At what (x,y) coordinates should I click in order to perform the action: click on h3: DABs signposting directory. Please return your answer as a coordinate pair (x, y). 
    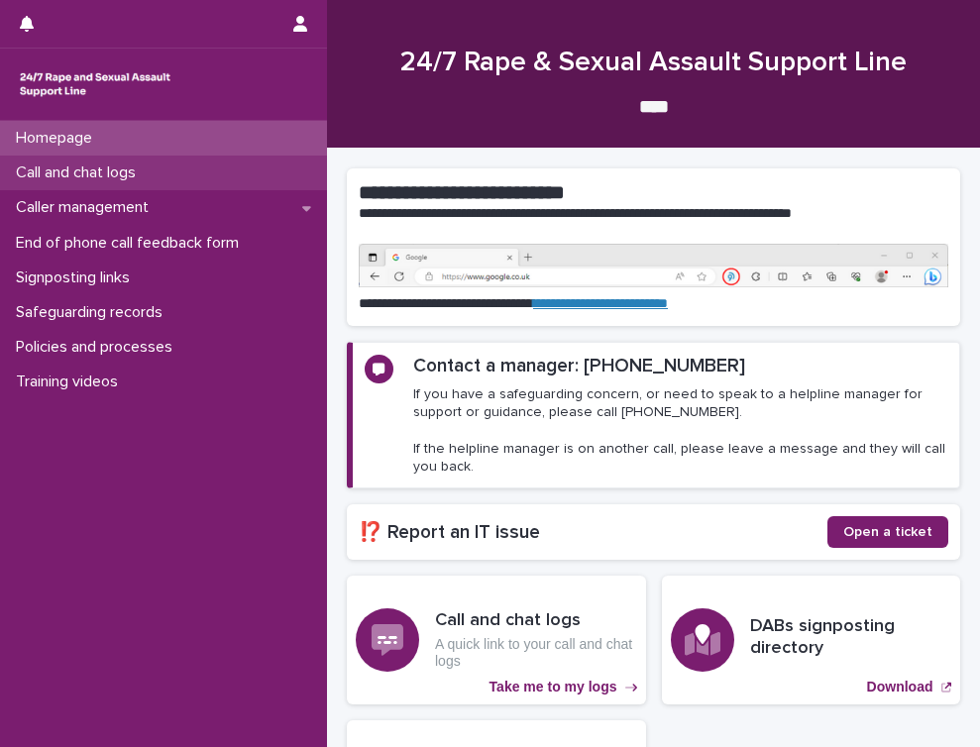
    Looking at the image, I should click on (851, 637).